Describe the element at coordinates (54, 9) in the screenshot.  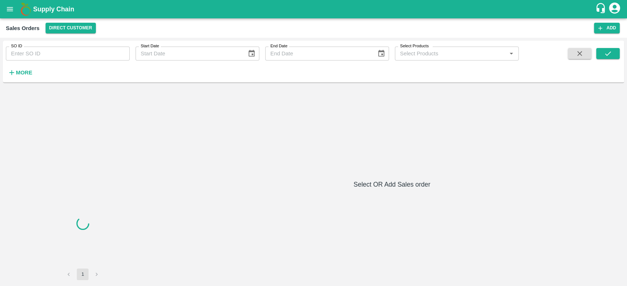
I see `b: Supply Chain` at that location.